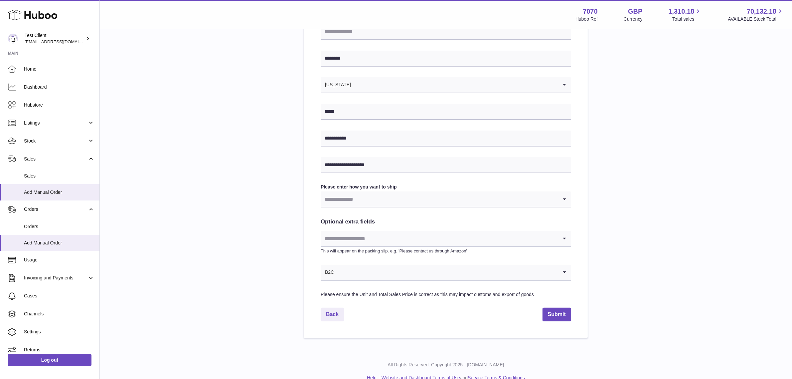 The height and width of the screenshot is (379, 792). Describe the element at coordinates (446, 251) in the screenshot. I see `p: This will appear on the packing slip. e.g. 'Please contact us through Amazon'` at that location.